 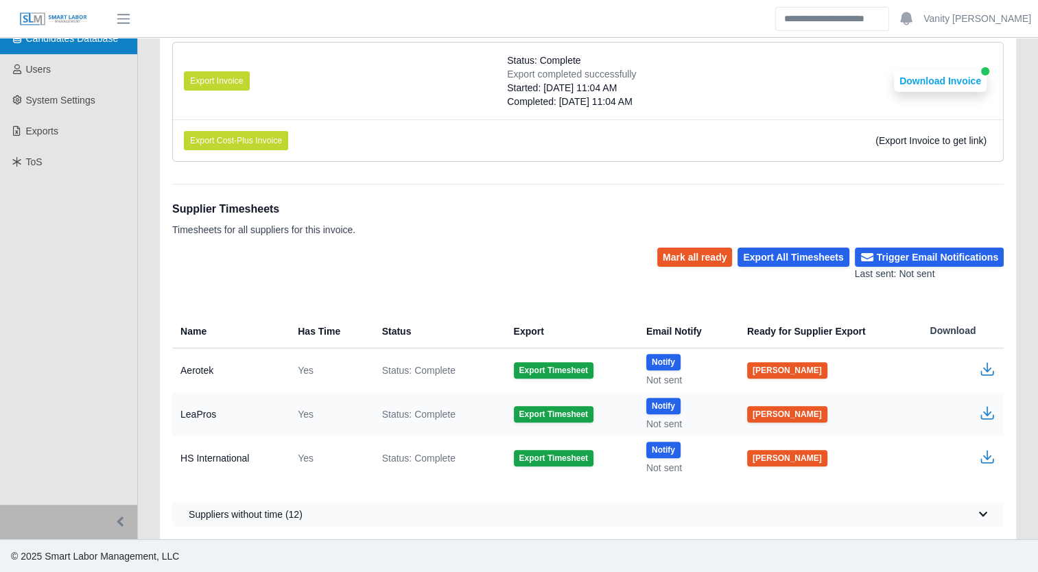 What do you see at coordinates (246, 514) in the screenshot?
I see `span: Suppliers without time (12)` at bounding box center [246, 514].